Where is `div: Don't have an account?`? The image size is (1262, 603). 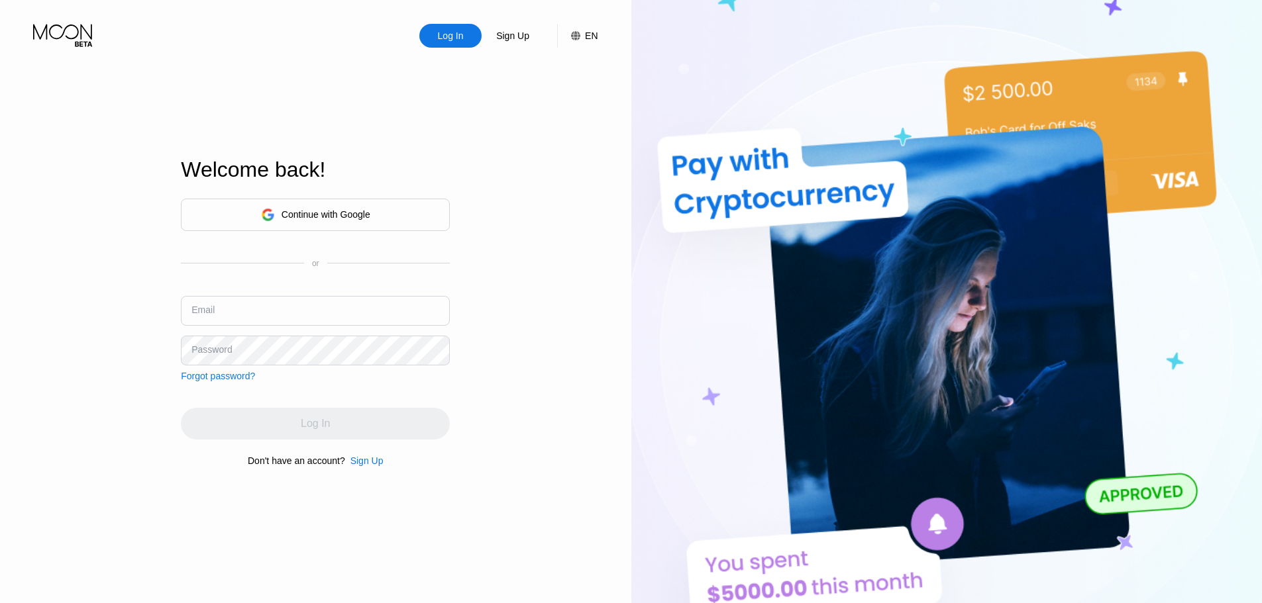
div: Don't have an account? is located at coordinates (296, 461).